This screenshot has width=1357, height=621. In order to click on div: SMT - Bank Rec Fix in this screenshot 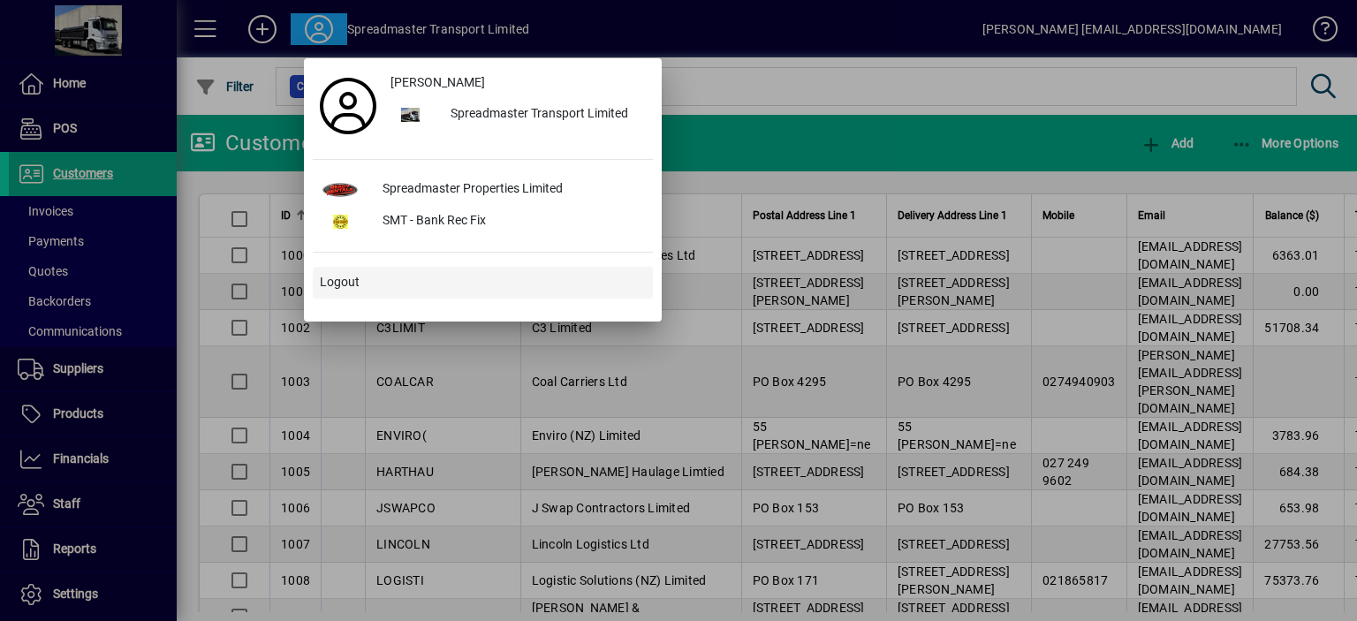, I will do `click(511, 222)`.